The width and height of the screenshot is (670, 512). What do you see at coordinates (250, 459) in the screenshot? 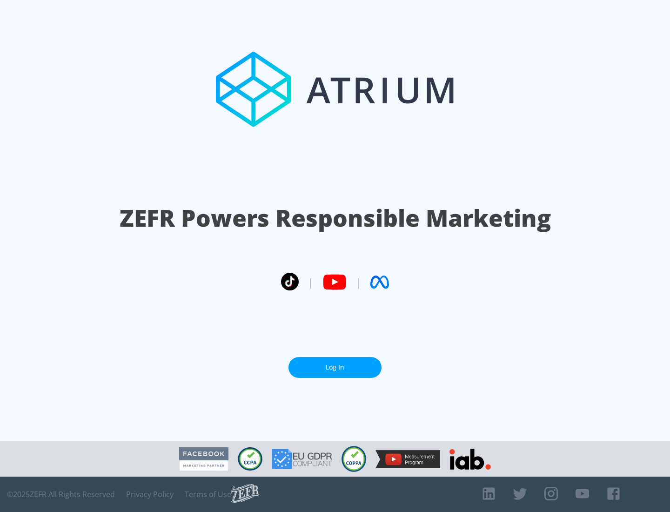
I see `img: CCPA Compliant` at bounding box center [250, 459].